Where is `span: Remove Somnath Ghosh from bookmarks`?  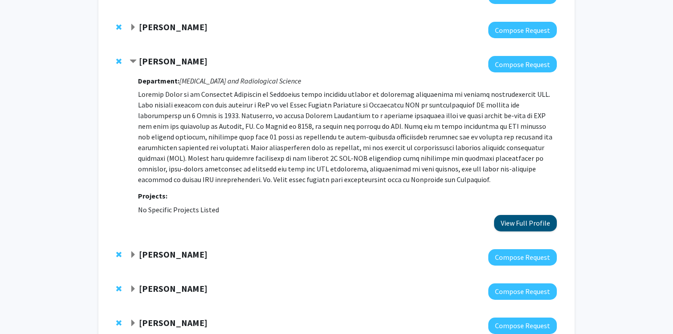
span: Remove Somnath Ghosh from bookmarks is located at coordinates (119, 323).